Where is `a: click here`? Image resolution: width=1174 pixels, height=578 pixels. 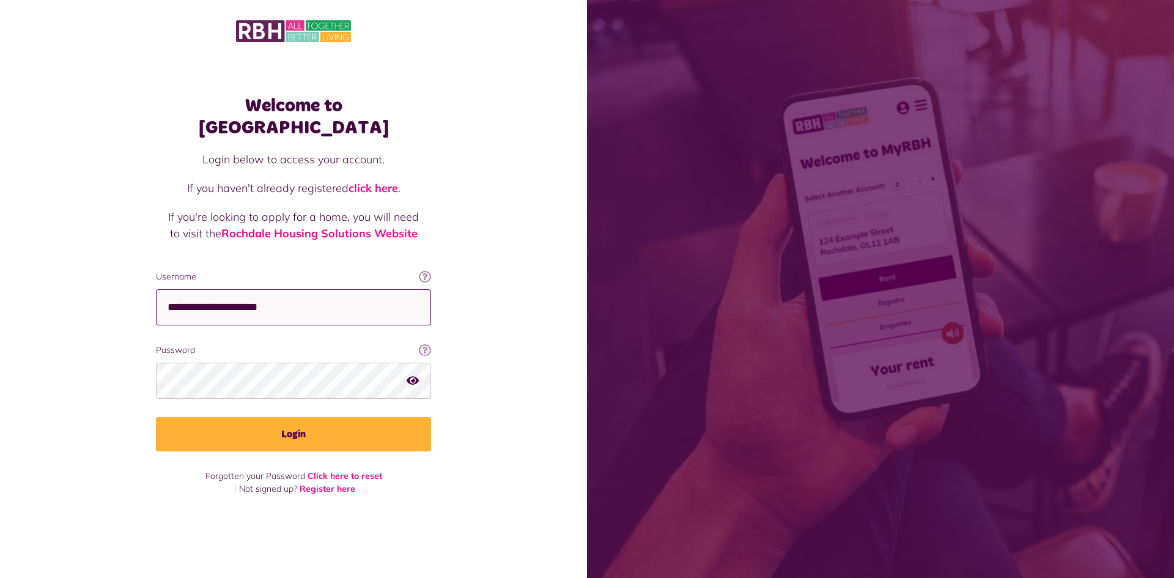 a: click here is located at coordinates (373, 188).